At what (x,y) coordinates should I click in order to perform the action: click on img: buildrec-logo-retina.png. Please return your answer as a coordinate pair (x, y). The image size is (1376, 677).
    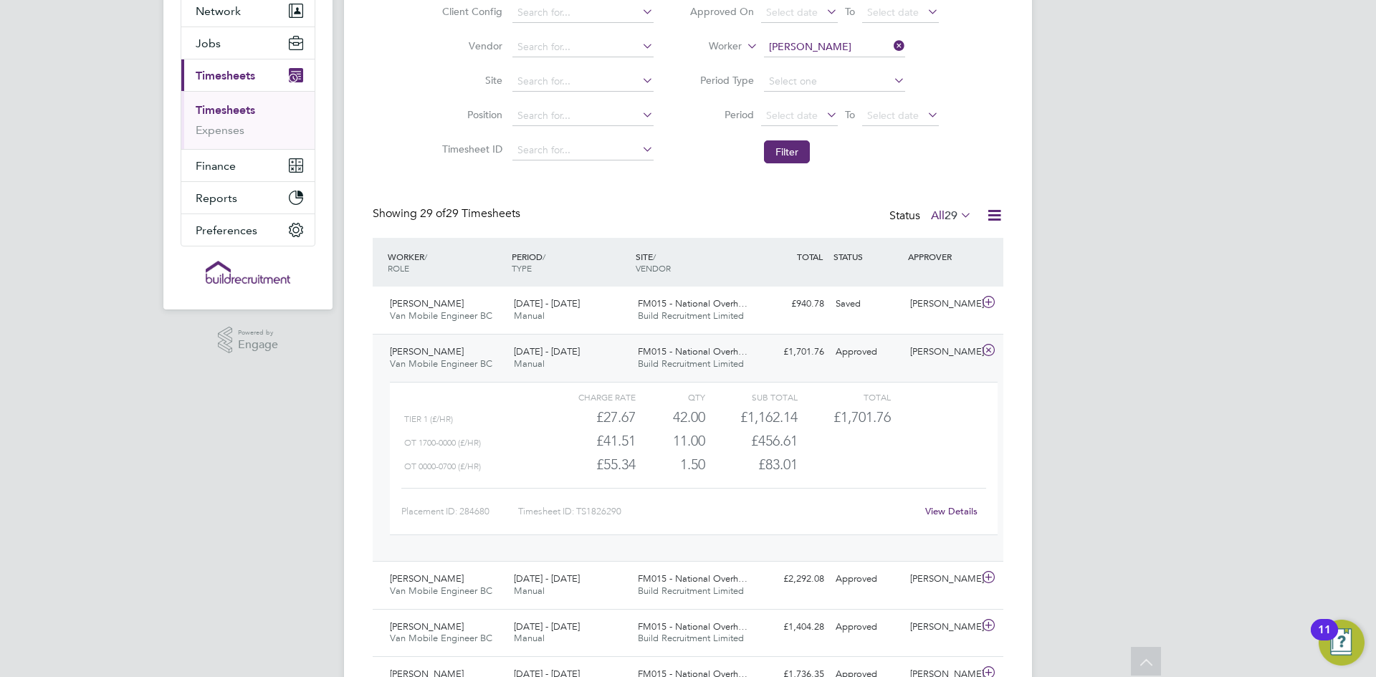
    Looking at the image, I should click on (248, 272).